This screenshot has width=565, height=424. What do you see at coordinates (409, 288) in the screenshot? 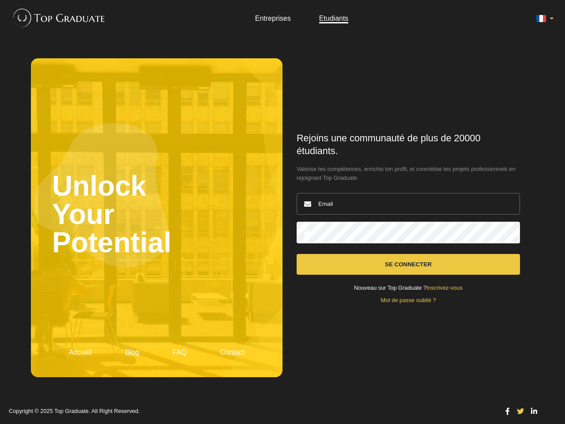
I see `div: Nouveau sur Top Graduate ?` at bounding box center [409, 288].